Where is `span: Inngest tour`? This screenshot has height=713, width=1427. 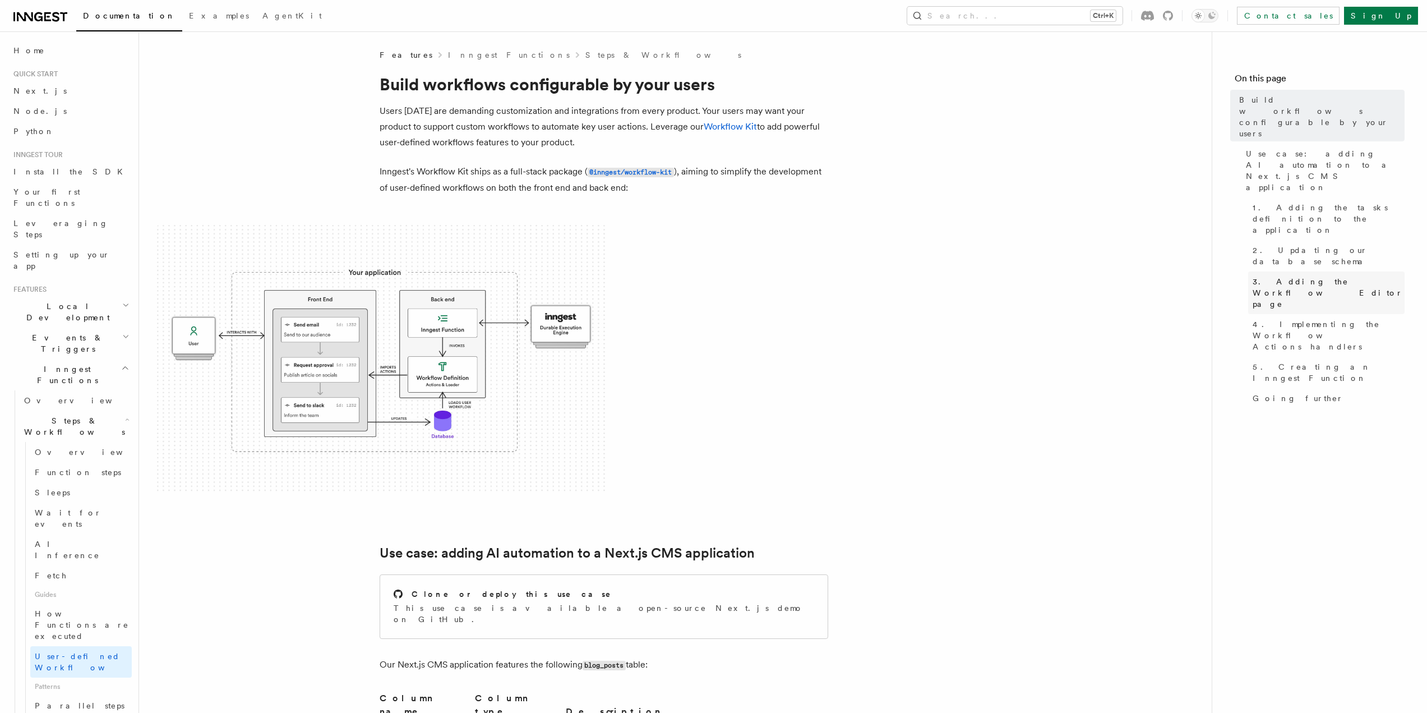 span: Inngest tour is located at coordinates (36, 155).